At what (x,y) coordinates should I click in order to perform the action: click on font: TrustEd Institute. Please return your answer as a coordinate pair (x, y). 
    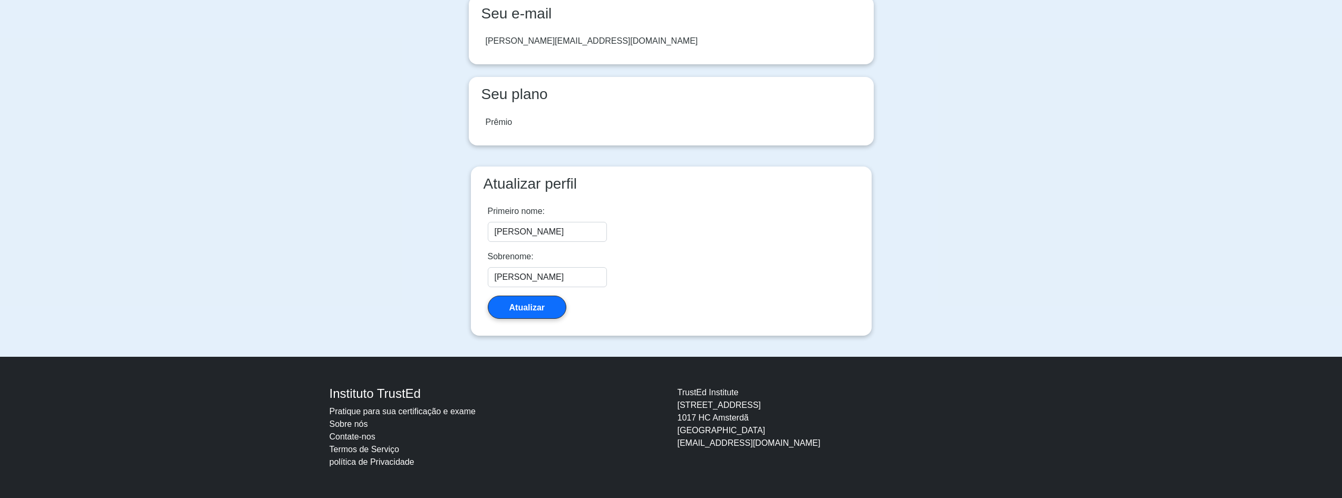
    Looking at the image, I should click on (708, 392).